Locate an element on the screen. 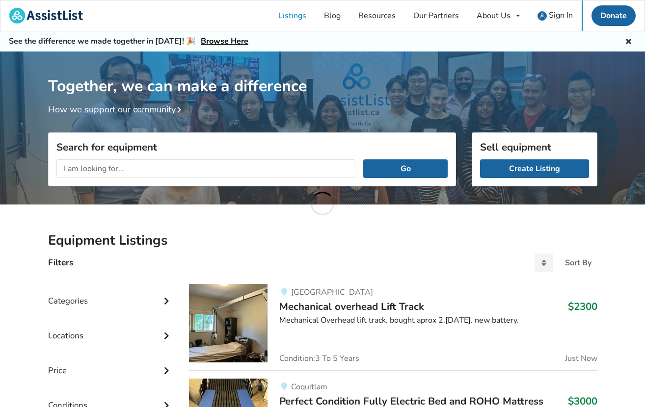 This screenshot has height=407, width=645. span: Mechanical overhead Lift Track is located at coordinates (351, 307).